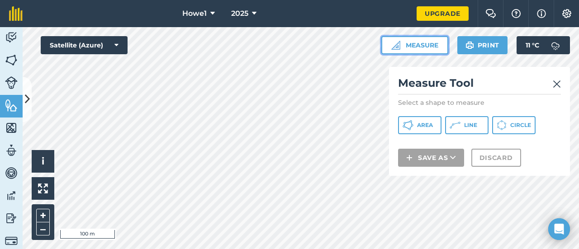 This screenshot has height=249, width=579. I want to click on button: 11 °C, so click(544, 45).